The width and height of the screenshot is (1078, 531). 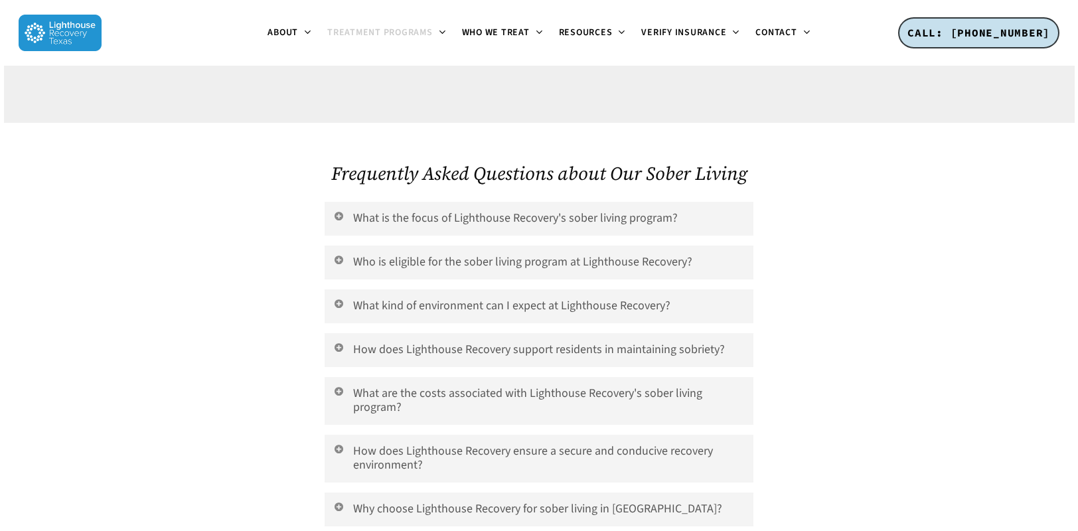 What do you see at coordinates (283, 33) in the screenshot?
I see `span: About` at bounding box center [283, 33].